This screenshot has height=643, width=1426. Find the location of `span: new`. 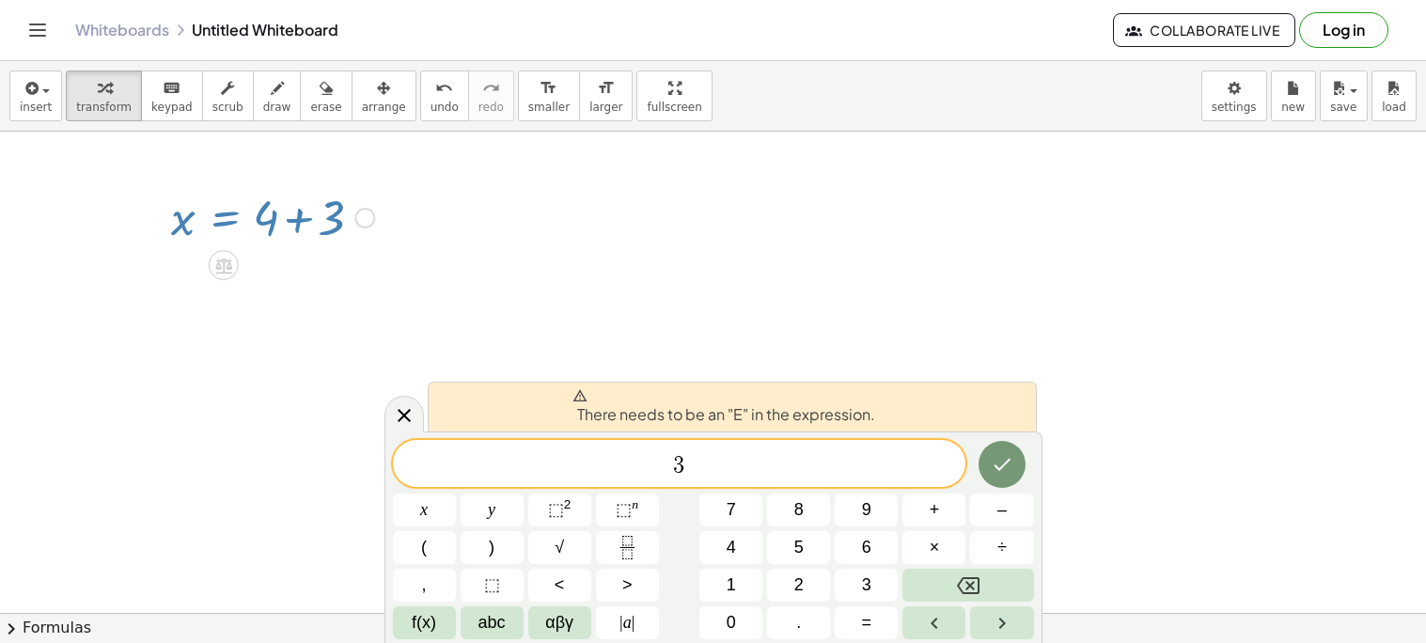

span: new is located at coordinates (1293, 107).